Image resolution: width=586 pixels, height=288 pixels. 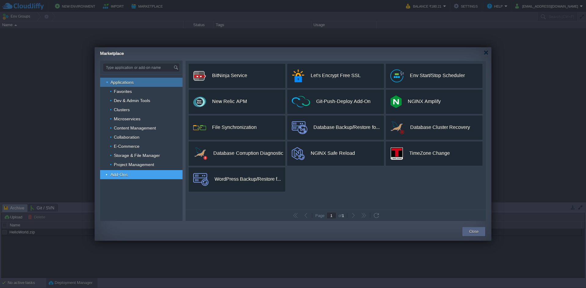 I want to click on div: NGINX Amplify, so click(x=424, y=102).